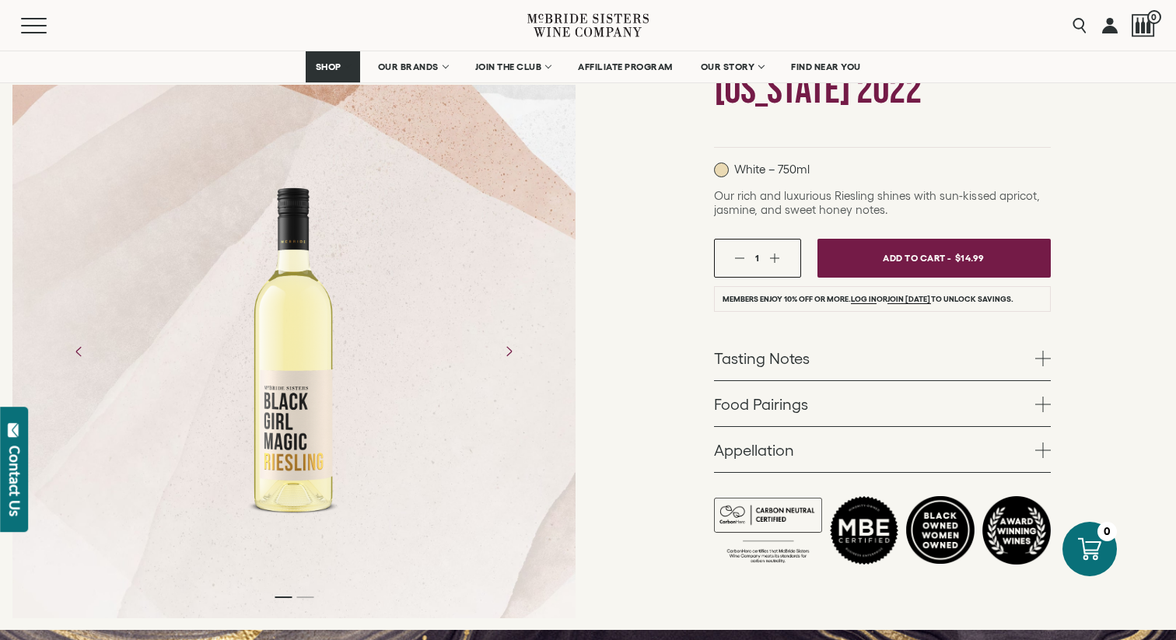 Image resolution: width=1176 pixels, height=640 pixels. I want to click on span: JOIN THE CLUB, so click(509, 67).